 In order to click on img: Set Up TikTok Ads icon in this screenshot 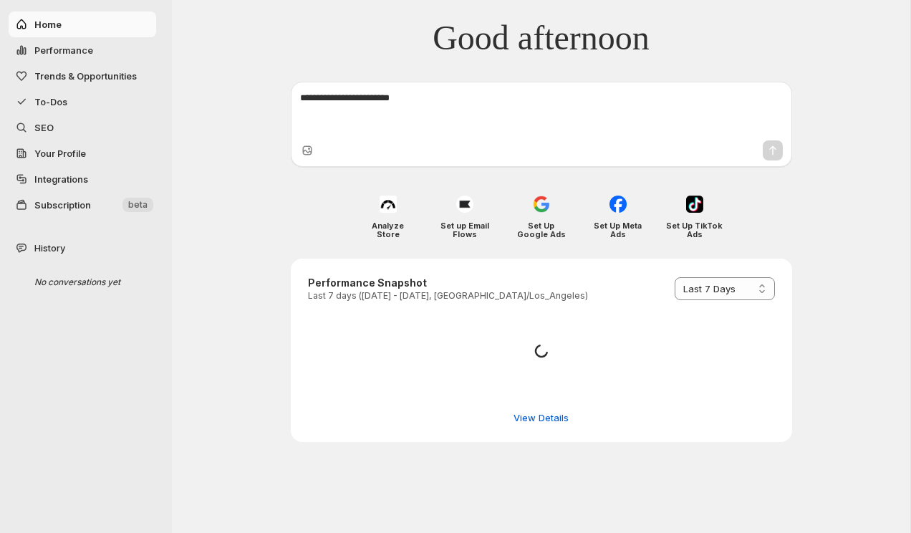, I will do `click(695, 204)`.